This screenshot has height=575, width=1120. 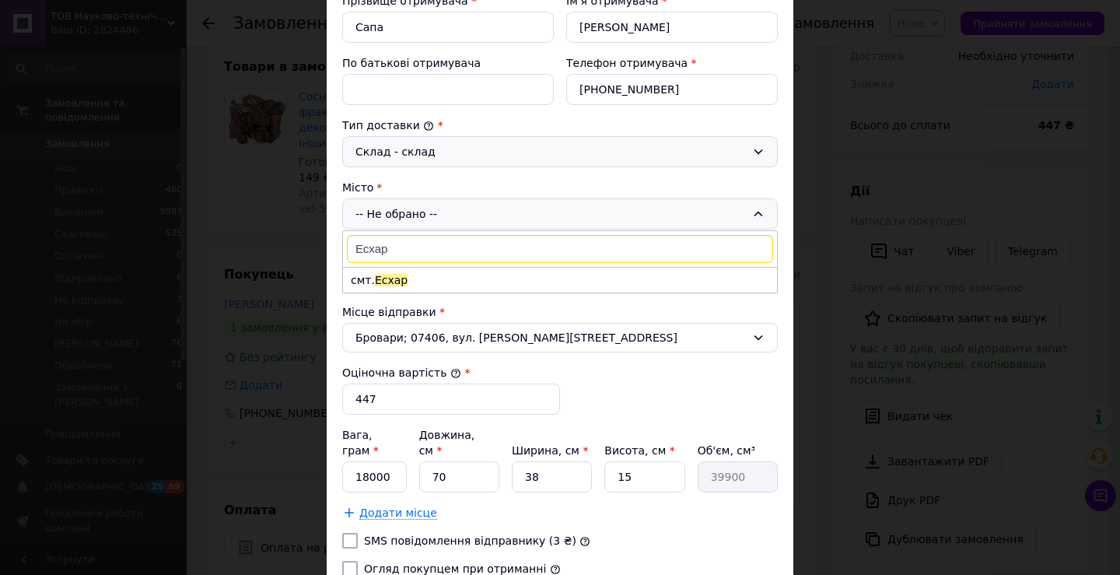 What do you see at coordinates (401, 373) in the screenshot?
I see `label: Оціночна вартість` at bounding box center [401, 373].